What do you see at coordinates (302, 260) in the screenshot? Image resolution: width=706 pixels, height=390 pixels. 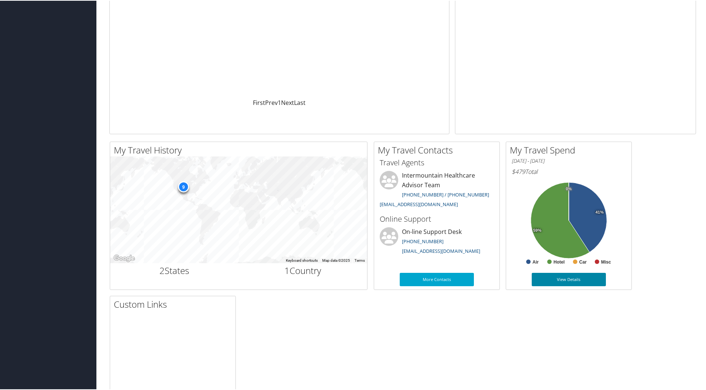 I see `button: Keyboard shortcuts` at bounding box center [302, 260].